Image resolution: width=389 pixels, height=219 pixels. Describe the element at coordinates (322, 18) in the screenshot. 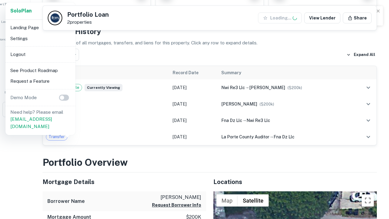

I see `a: View Lender` at that location.